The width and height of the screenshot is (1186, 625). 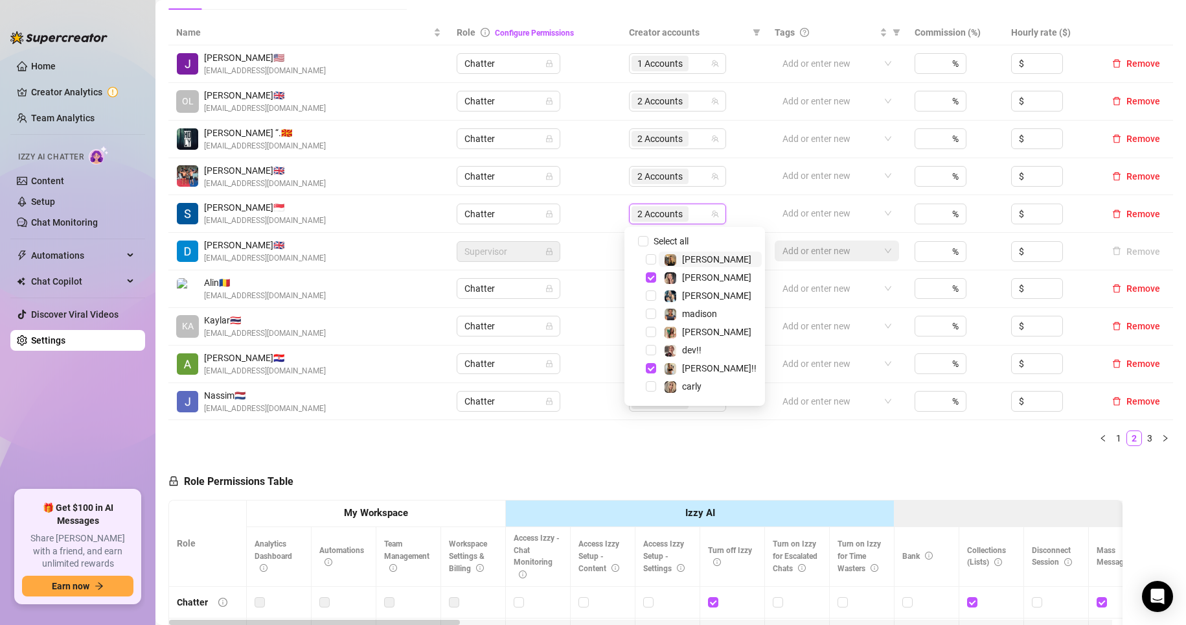 What do you see at coordinates (48, 340) in the screenshot?
I see `a: Settings` at bounding box center [48, 340].